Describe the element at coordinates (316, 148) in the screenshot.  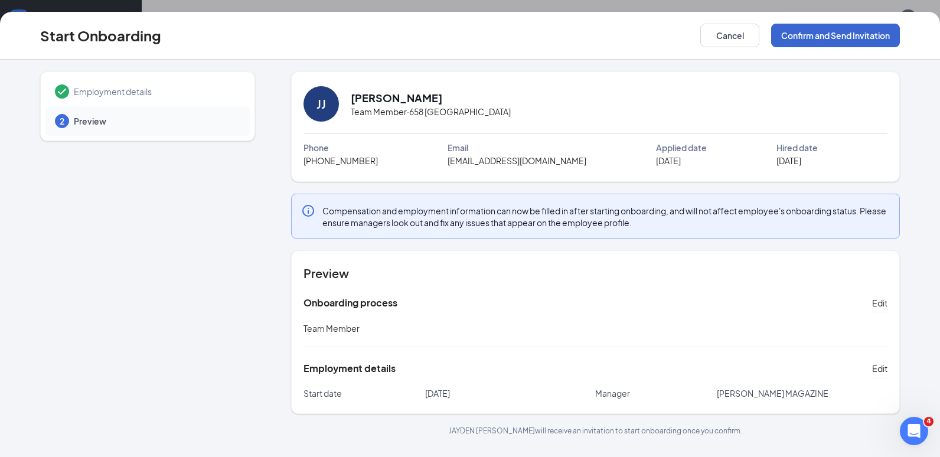
I see `span: Phone` at that location.